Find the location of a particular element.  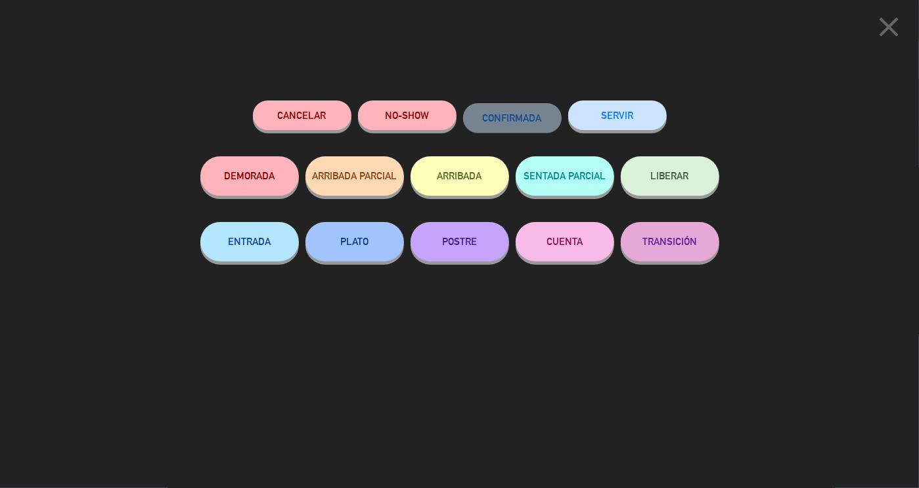

span: LIBERAR is located at coordinates (670, 175).